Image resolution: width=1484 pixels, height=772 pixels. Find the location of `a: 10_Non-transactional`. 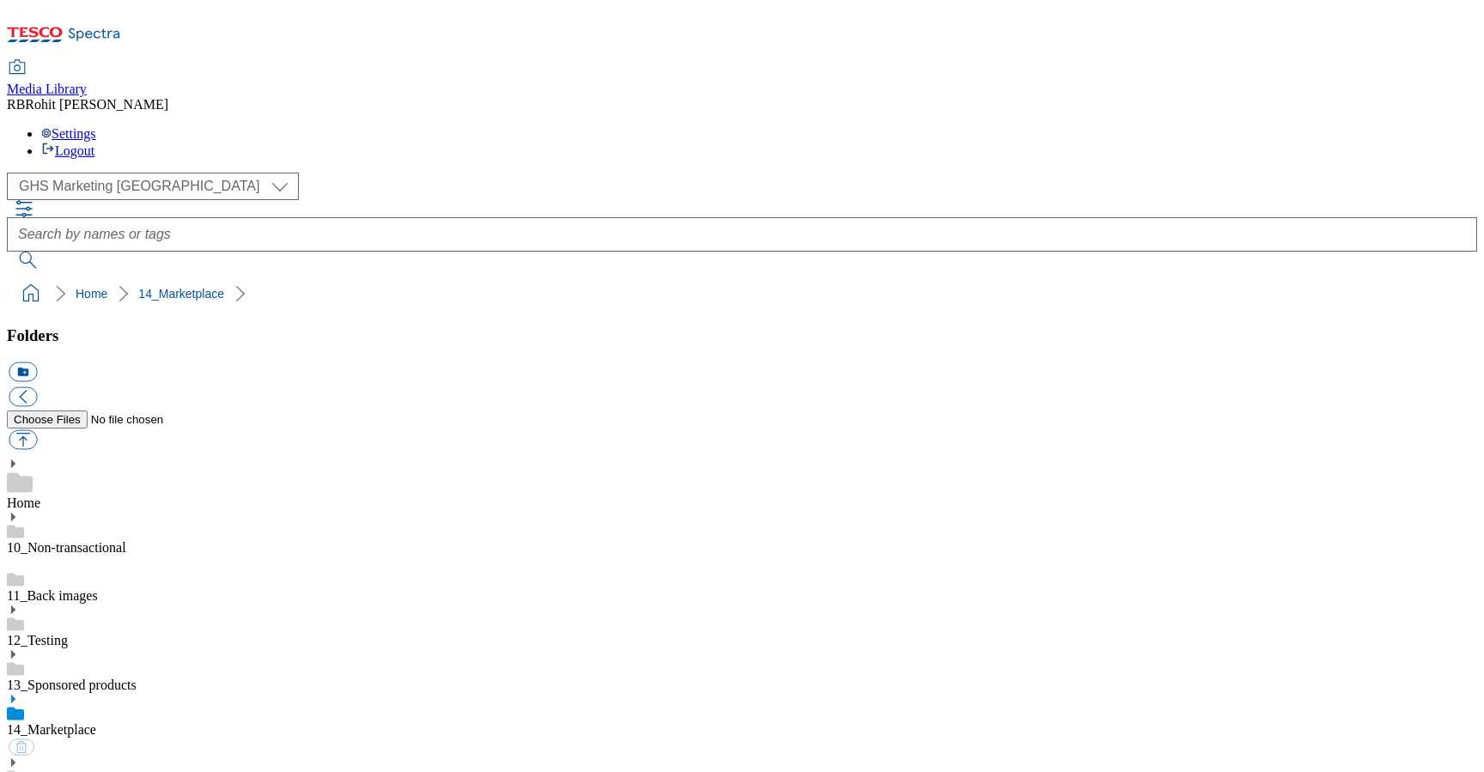

a: 10_Non-transactional is located at coordinates (66, 547).